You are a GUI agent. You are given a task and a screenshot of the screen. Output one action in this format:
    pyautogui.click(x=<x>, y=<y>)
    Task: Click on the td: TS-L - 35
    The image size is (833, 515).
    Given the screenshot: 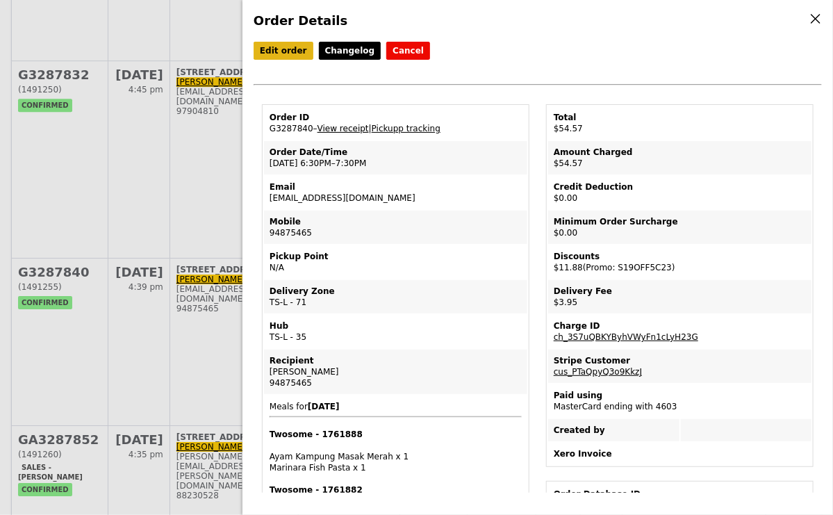 What is the action you would take?
    pyautogui.click(x=395, y=331)
    